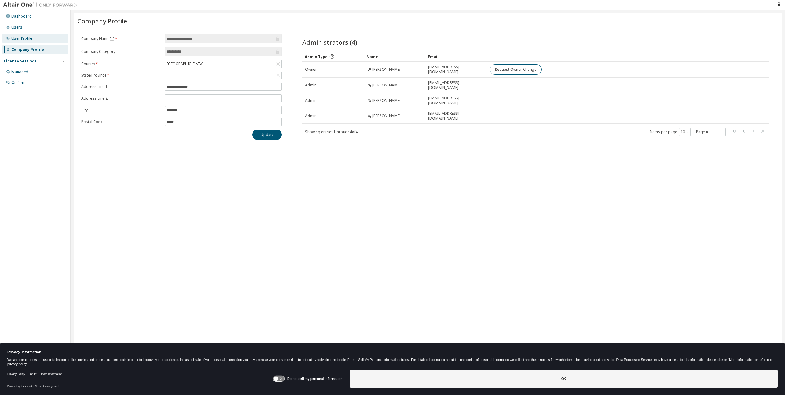  What do you see at coordinates (685, 132) in the screenshot?
I see `button: 10` at bounding box center [685, 132].